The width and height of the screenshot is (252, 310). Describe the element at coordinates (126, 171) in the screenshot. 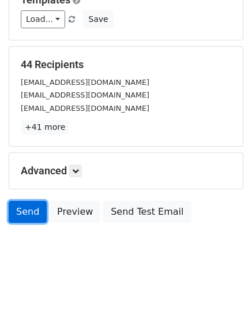

I see `h5: Advanced` at that location.